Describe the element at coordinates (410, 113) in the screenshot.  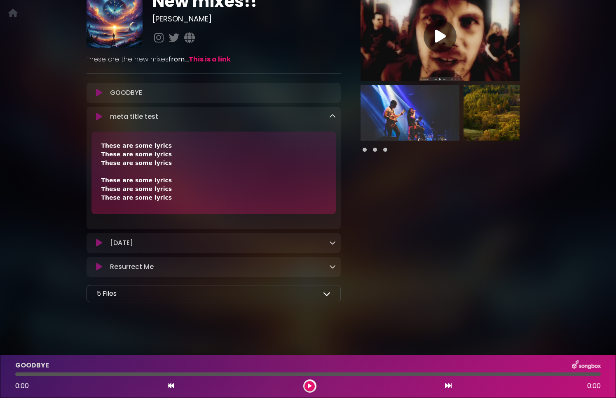
I see `img: YqBg32uRSRuxjNOWVXoN` at that location.